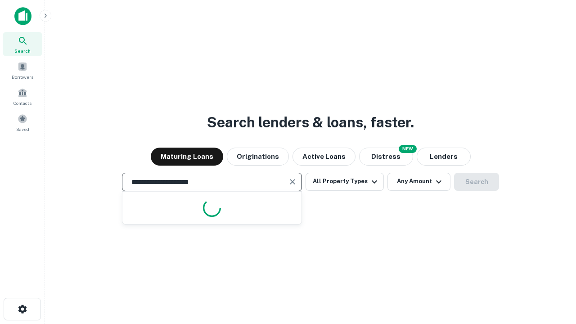 Image resolution: width=576 pixels, height=324 pixels. What do you see at coordinates (23, 122) in the screenshot?
I see `div: Saved` at bounding box center [23, 122].